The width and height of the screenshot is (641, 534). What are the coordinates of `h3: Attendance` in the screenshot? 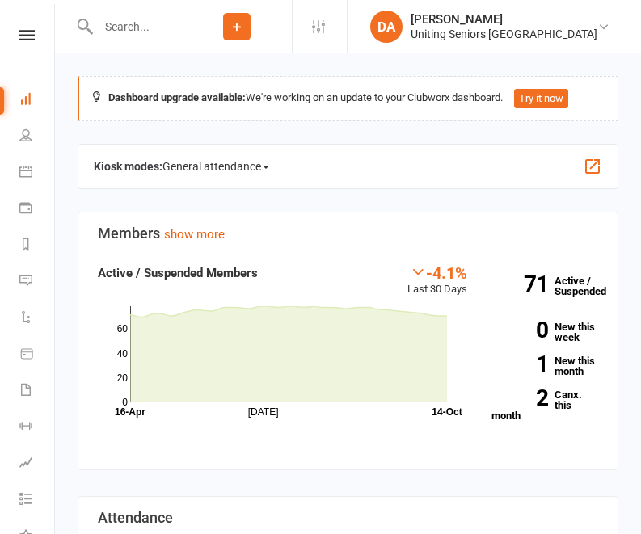 It's located at (348, 518).